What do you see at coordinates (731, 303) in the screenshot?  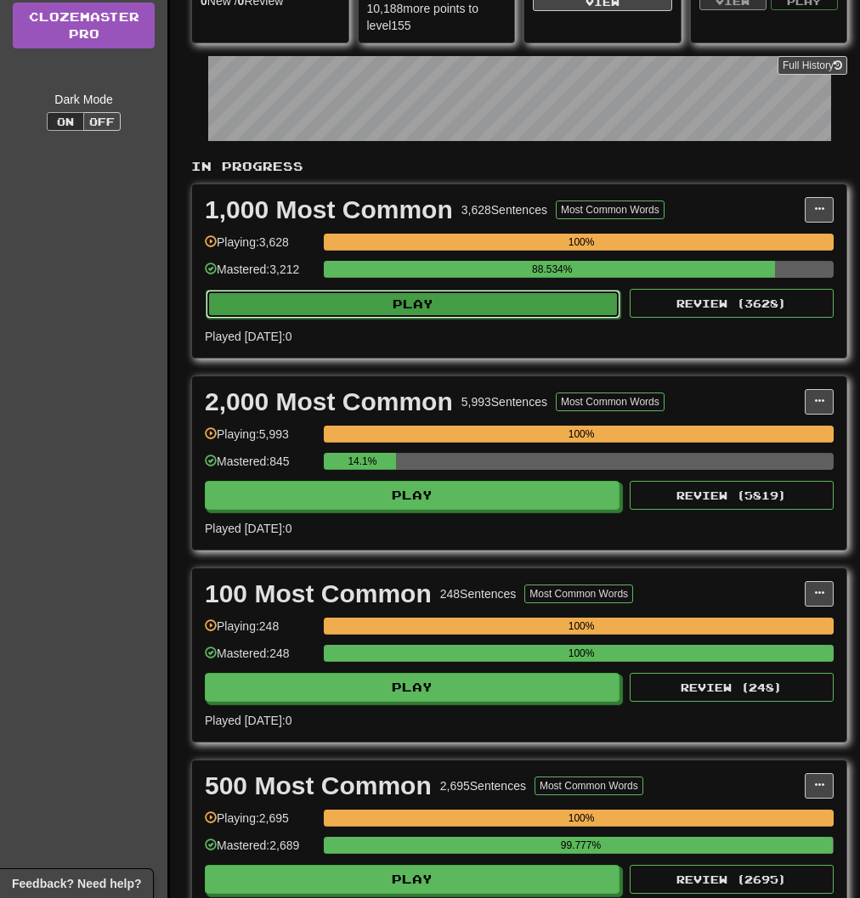 I see `button: Review (3628)` at bounding box center [731, 303].